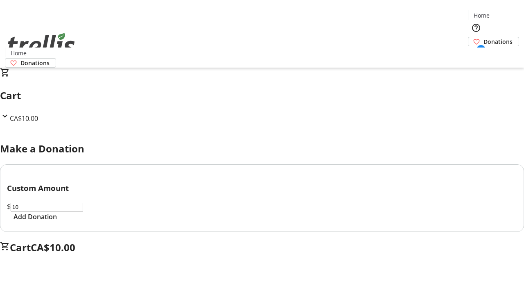 This screenshot has width=524, height=295. I want to click on button: Add Donation, so click(35, 217).